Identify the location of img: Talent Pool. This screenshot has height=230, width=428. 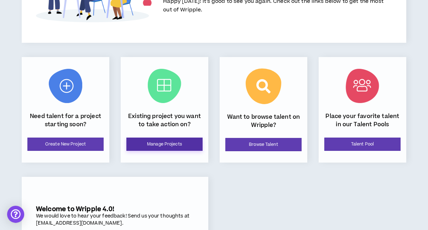
(363, 86).